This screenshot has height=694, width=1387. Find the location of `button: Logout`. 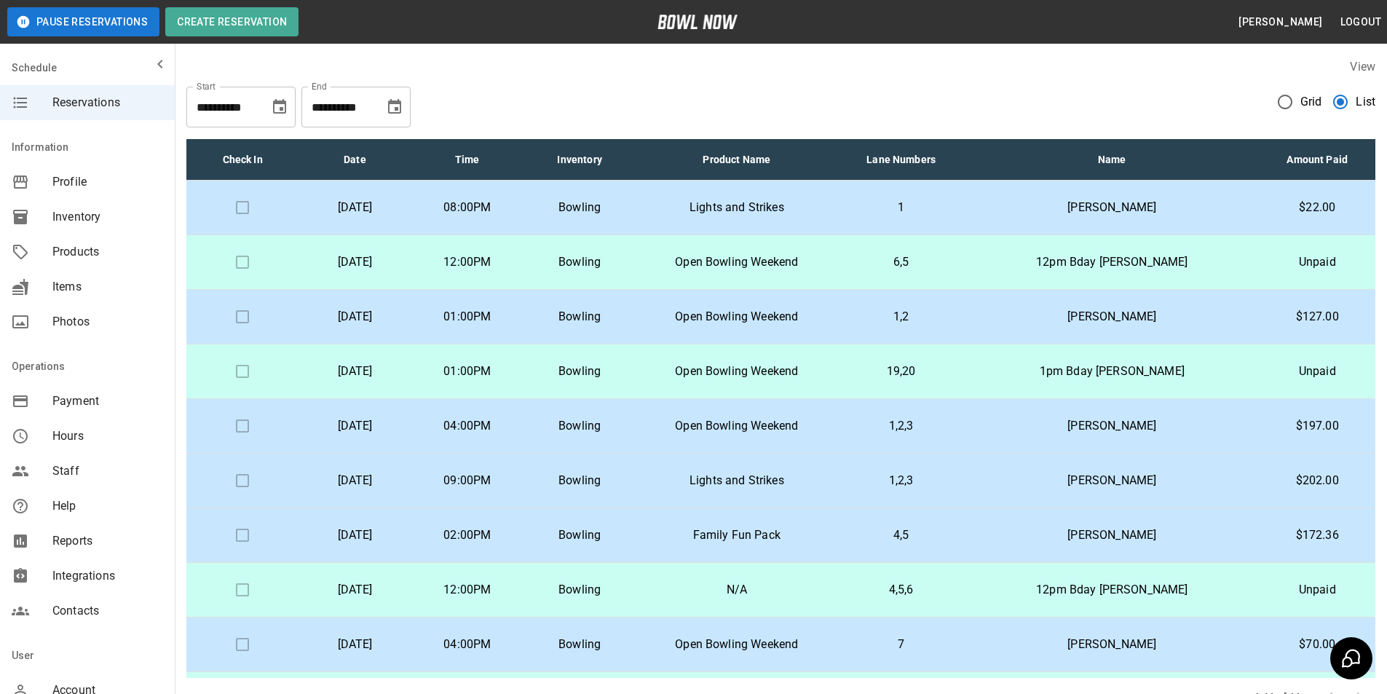

button: Logout is located at coordinates (1361, 22).